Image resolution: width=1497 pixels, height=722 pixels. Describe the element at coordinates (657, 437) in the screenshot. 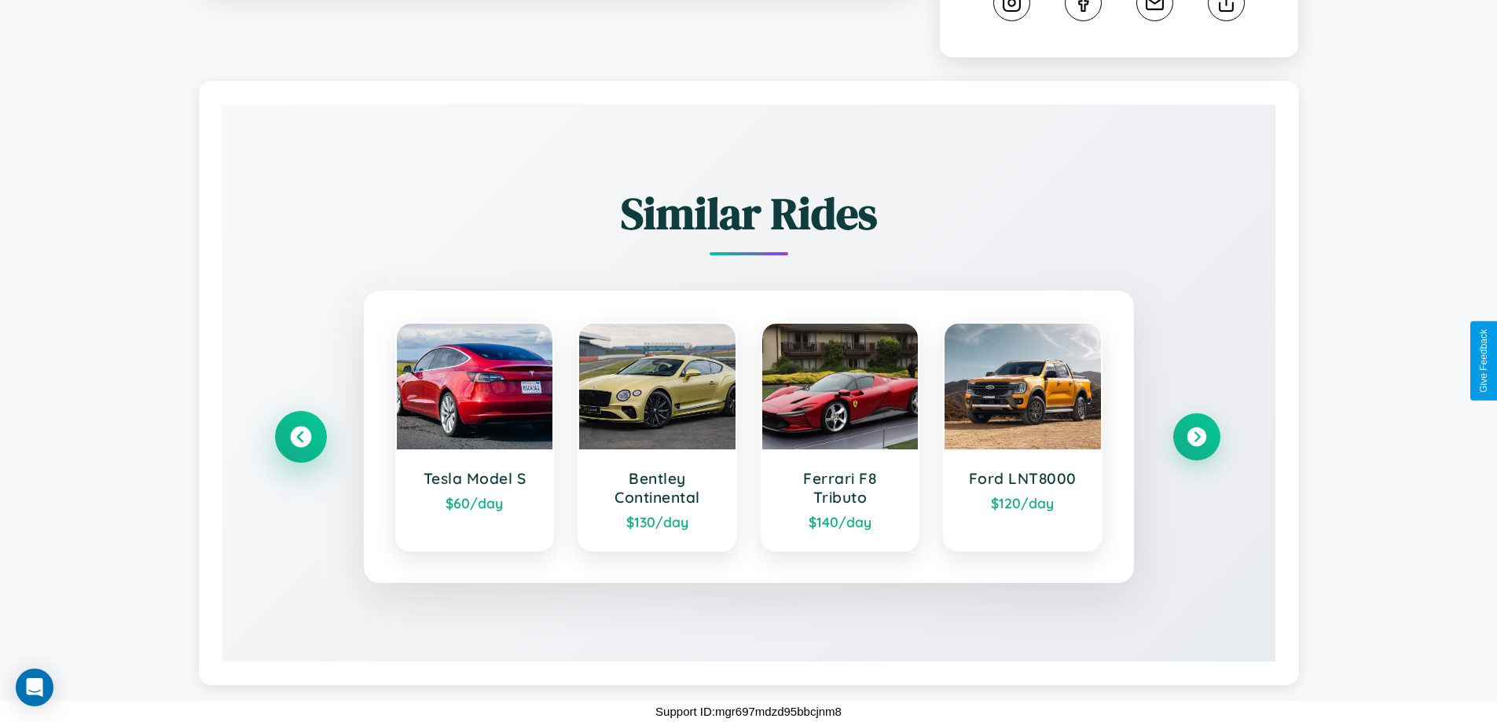

I see `a: Bentley Continental$130/day` at that location.